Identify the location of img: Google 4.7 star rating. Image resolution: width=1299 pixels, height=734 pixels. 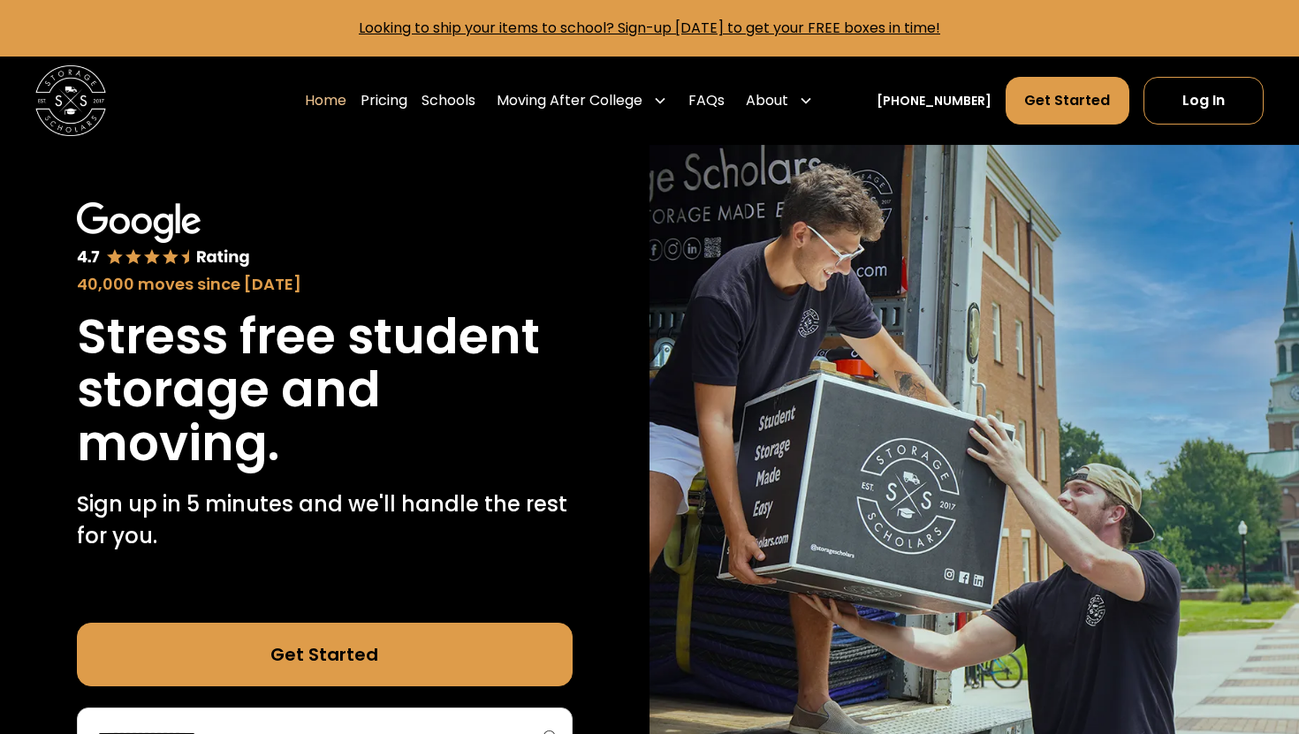
(163, 235).